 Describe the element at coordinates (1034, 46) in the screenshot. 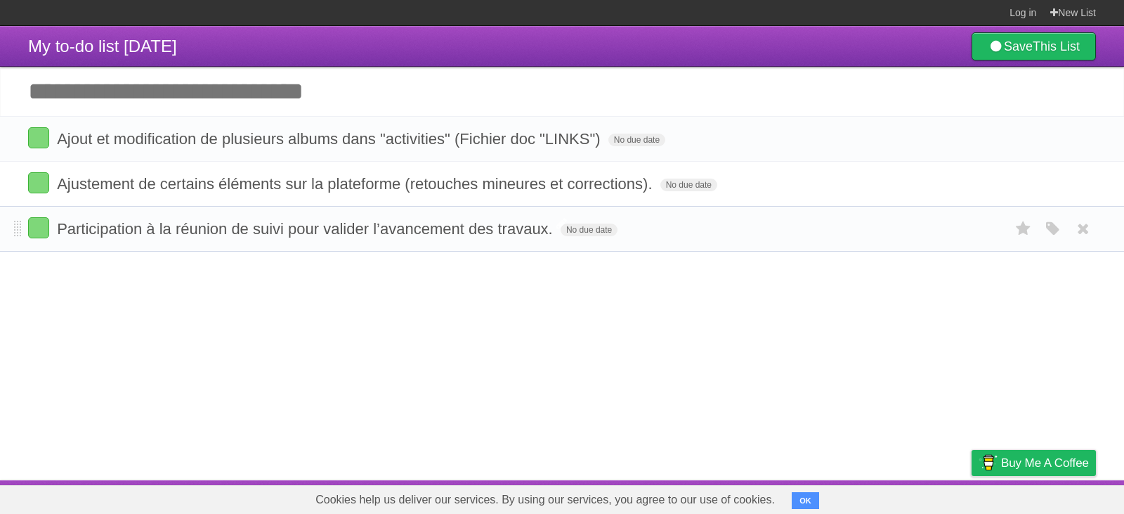

I see `a: SaveThis List` at that location.